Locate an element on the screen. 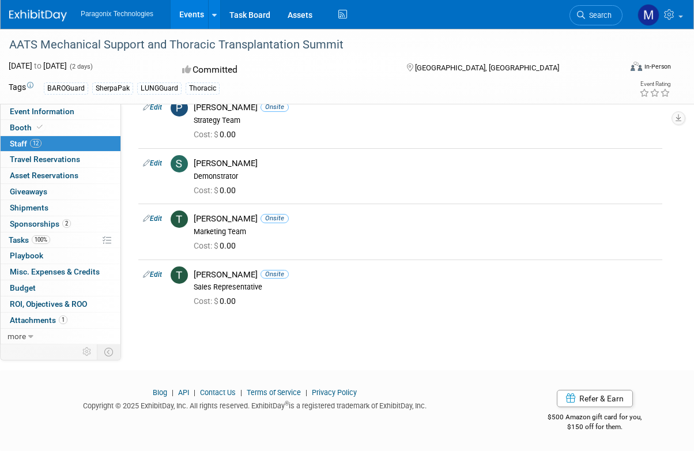 The image size is (694, 451). span: to is located at coordinates (37, 66).